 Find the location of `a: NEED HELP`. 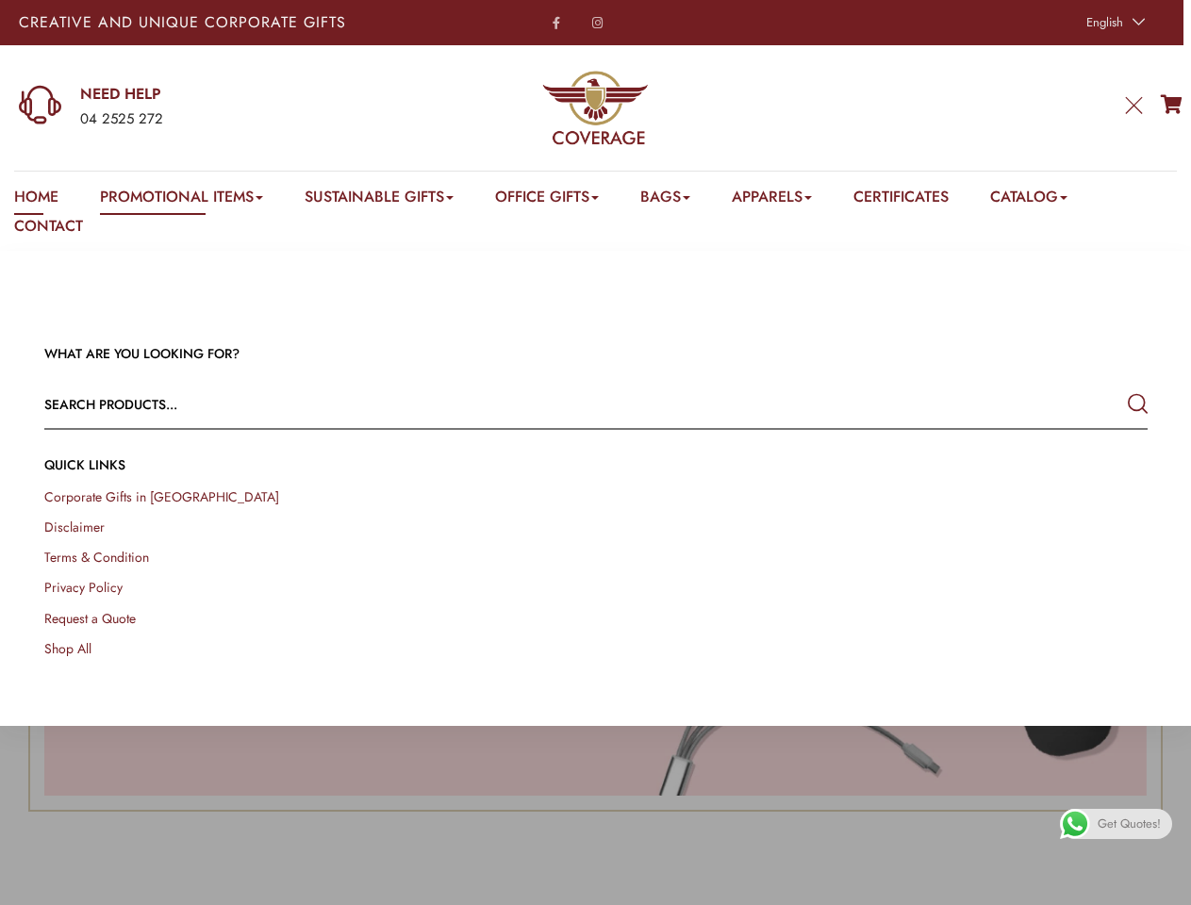

a: NEED HELP is located at coordinates (234, 94).